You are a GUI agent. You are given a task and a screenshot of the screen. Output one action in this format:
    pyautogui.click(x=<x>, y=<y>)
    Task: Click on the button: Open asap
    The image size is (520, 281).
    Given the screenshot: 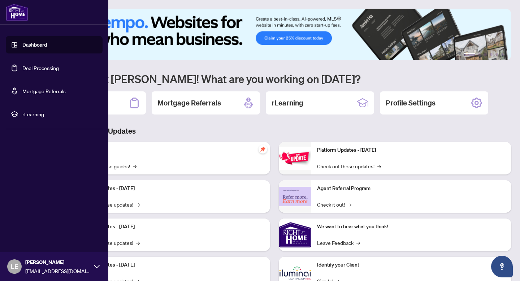 What is the action you would take?
    pyautogui.click(x=502, y=267)
    